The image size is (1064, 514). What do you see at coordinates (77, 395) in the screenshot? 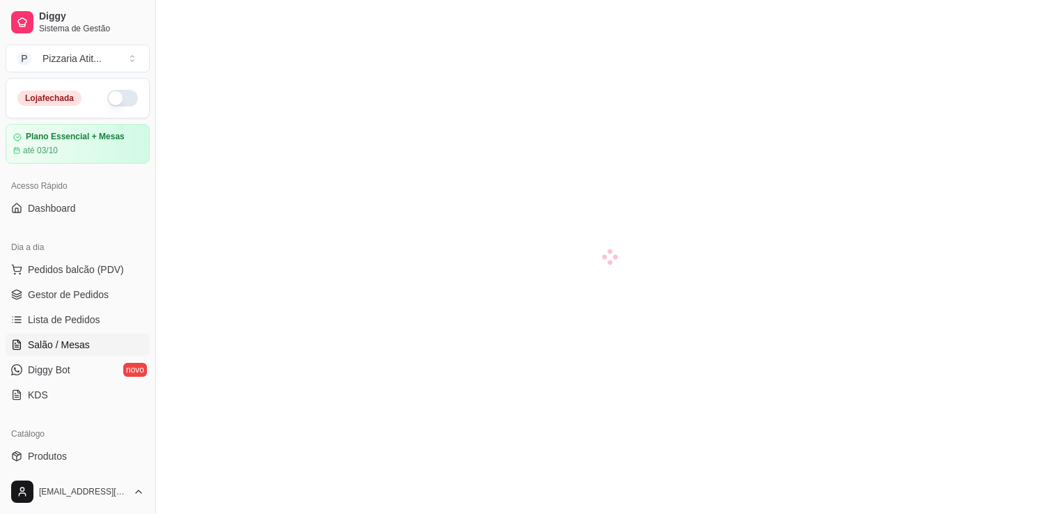
I see `a: KDS` at bounding box center [77, 395].